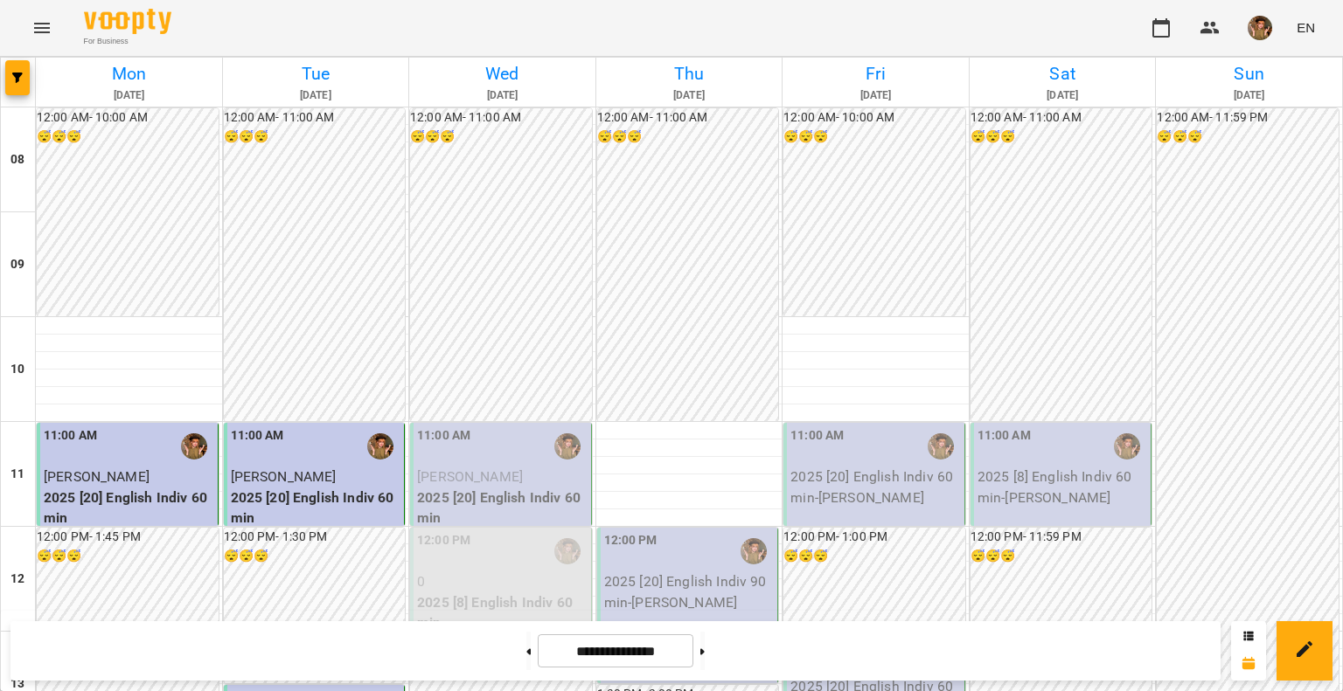 This screenshot has height=691, width=1343. What do you see at coordinates (1248, 73) in the screenshot?
I see `h6: Sun` at bounding box center [1248, 73].